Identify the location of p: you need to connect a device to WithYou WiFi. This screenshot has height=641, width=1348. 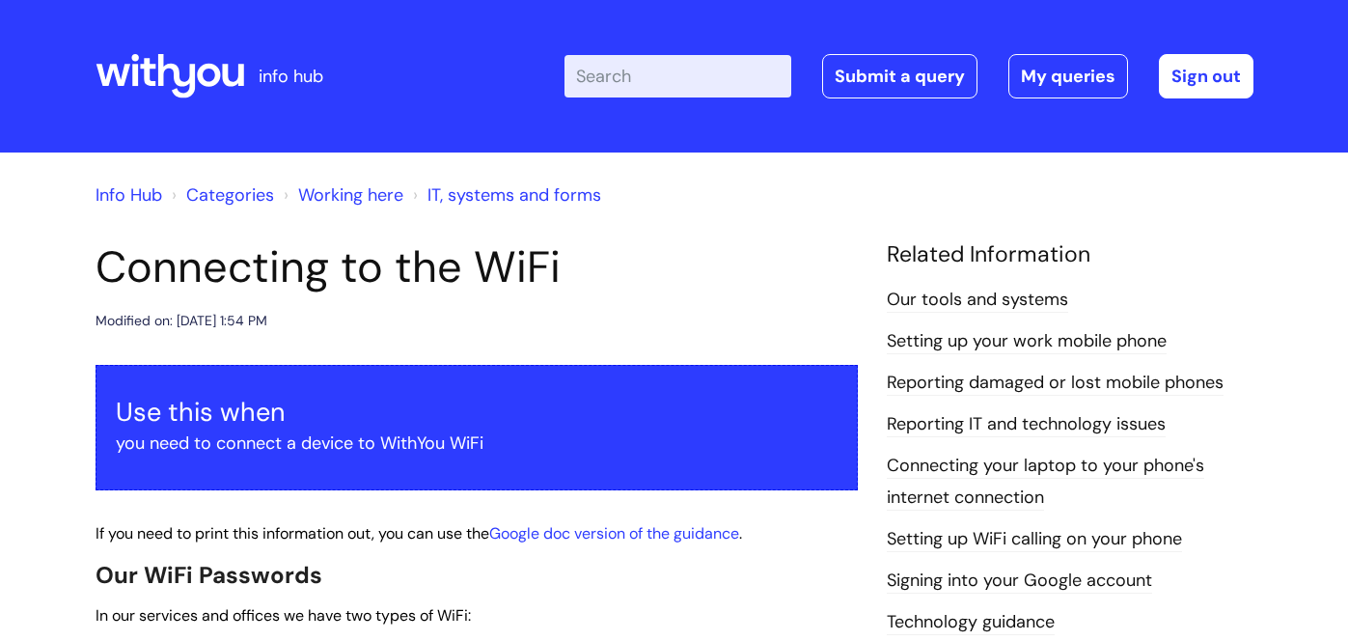
(477, 443).